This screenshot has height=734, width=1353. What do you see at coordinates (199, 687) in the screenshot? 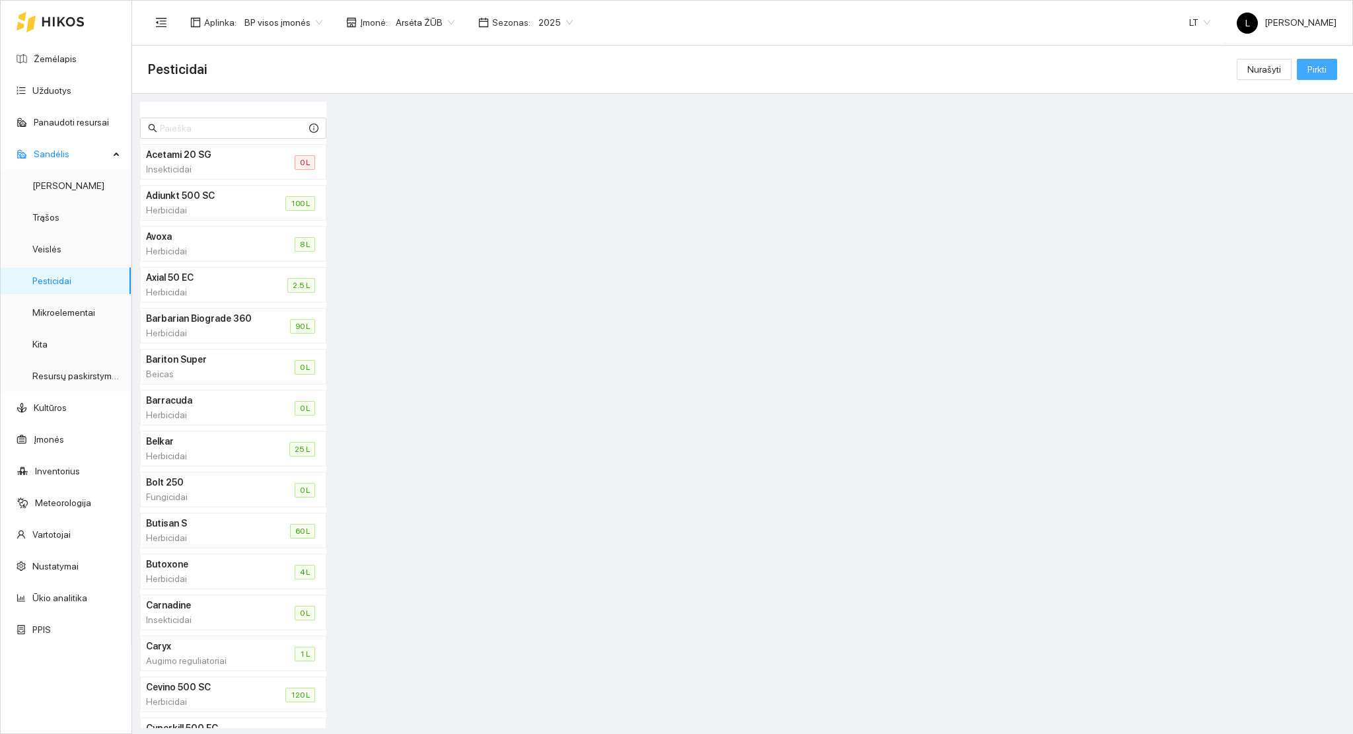
I see `h4: Cevino 500 SC` at bounding box center [199, 687].